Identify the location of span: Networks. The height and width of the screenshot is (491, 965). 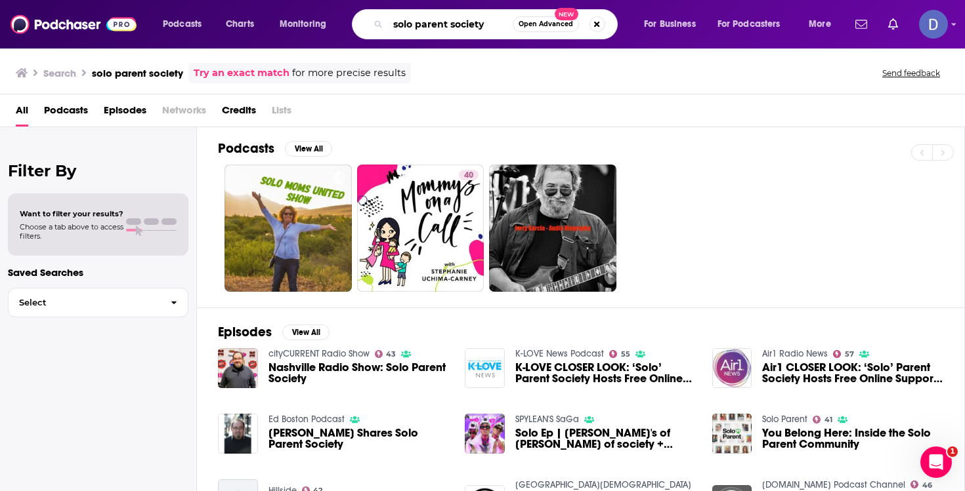
(184, 113).